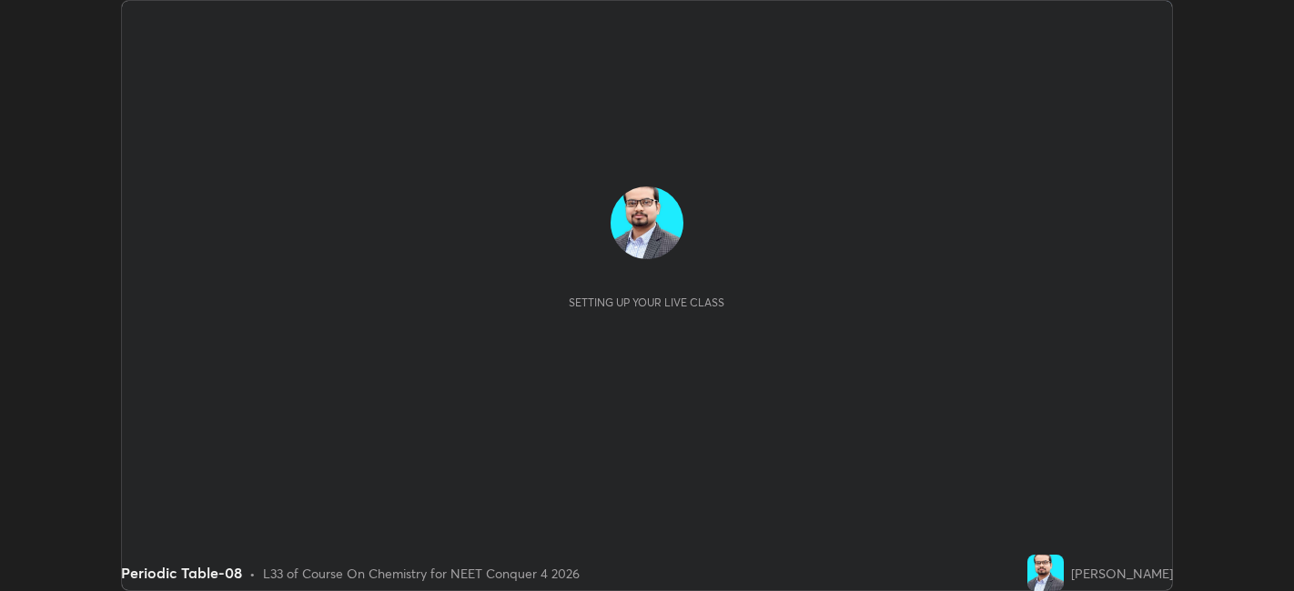 Image resolution: width=1294 pixels, height=591 pixels. What do you see at coordinates (181, 573) in the screenshot?
I see `div: Periodic Table-08` at bounding box center [181, 573].